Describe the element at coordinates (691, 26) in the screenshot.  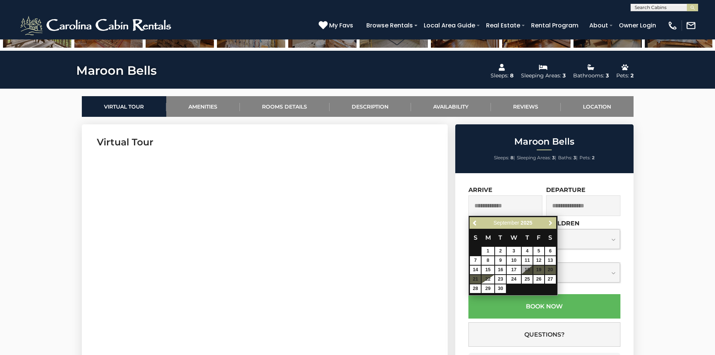
I see `img: mail-regular-white.png` at that location.